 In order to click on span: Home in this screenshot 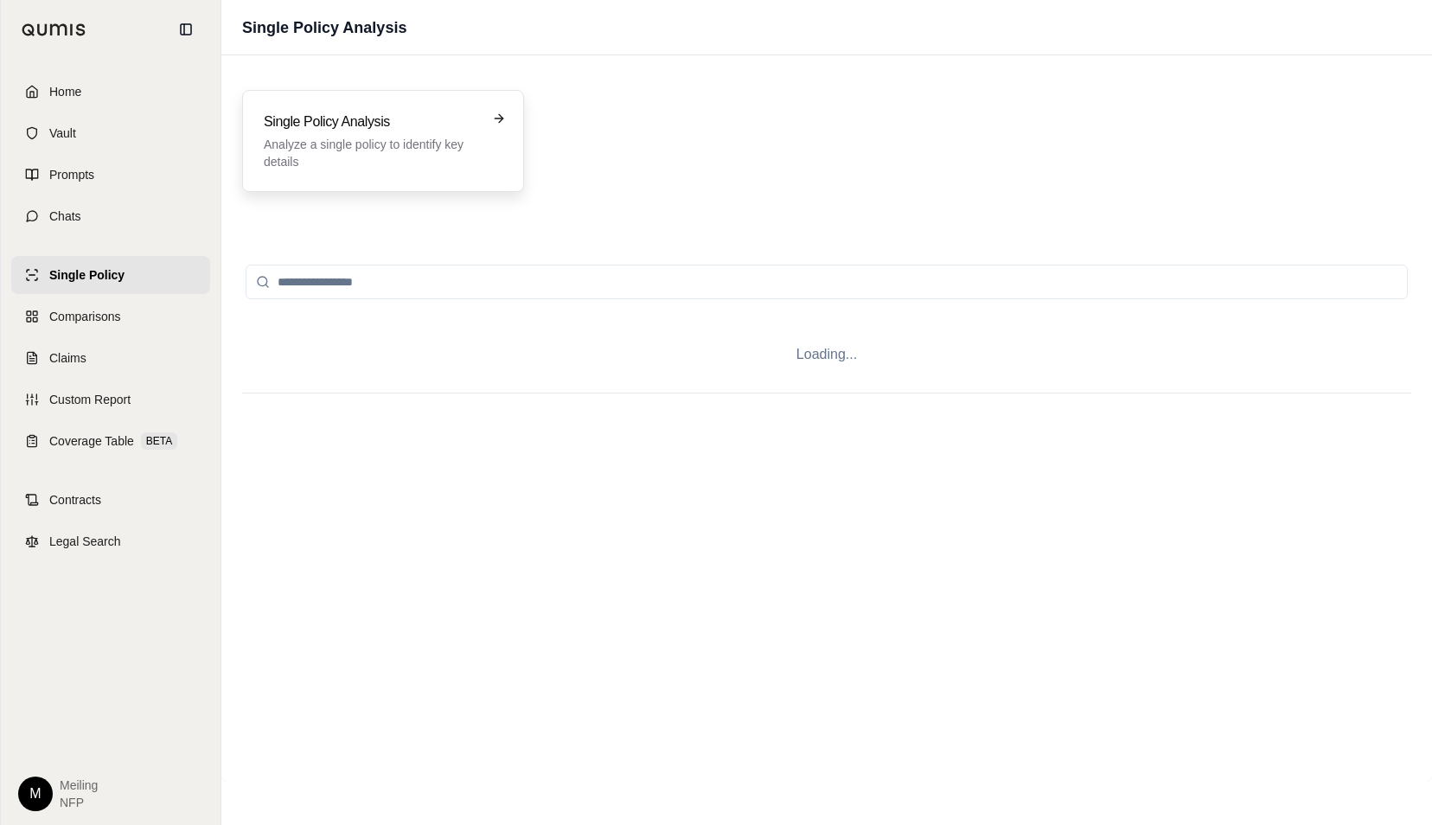, I will do `click(65, 92)`.